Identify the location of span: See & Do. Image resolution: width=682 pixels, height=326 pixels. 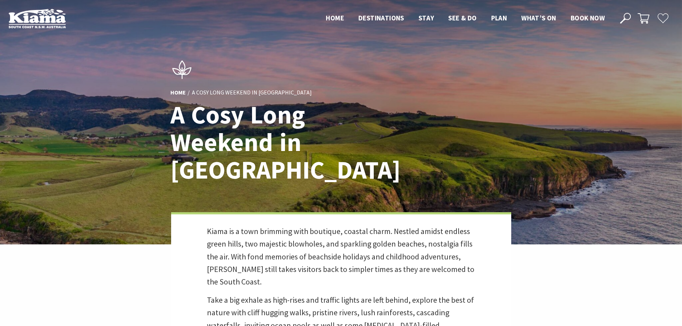
(462, 18).